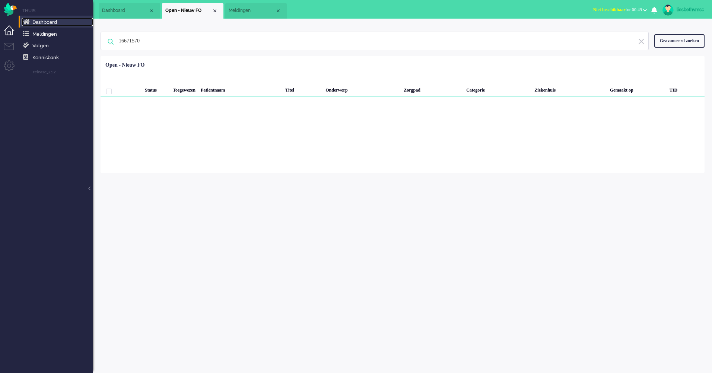 The height and width of the screenshot is (373, 712). What do you see at coordinates (58, 10) in the screenshot?
I see `li: Home menu item` at bounding box center [58, 10].